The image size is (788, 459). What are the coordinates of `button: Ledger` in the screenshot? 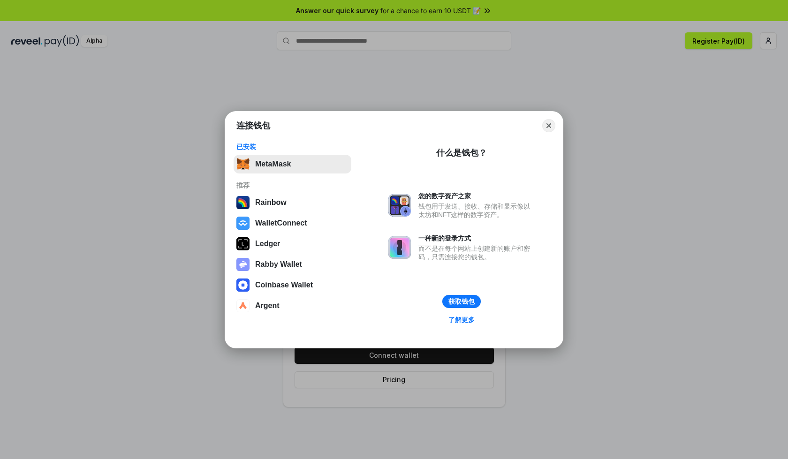 It's located at (292, 244).